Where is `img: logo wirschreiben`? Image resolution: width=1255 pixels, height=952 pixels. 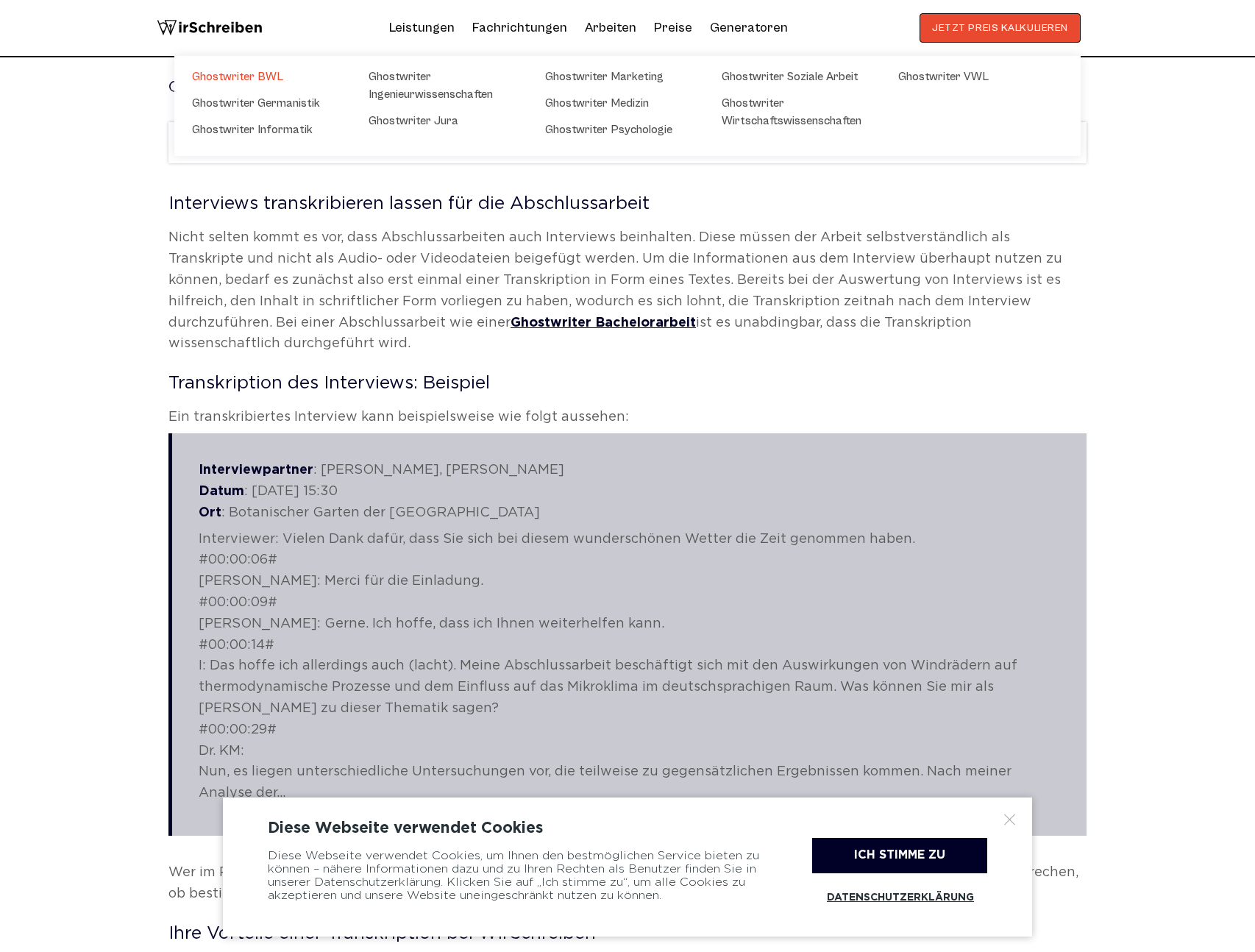 img: logo wirschreiben is located at coordinates (209, 28).